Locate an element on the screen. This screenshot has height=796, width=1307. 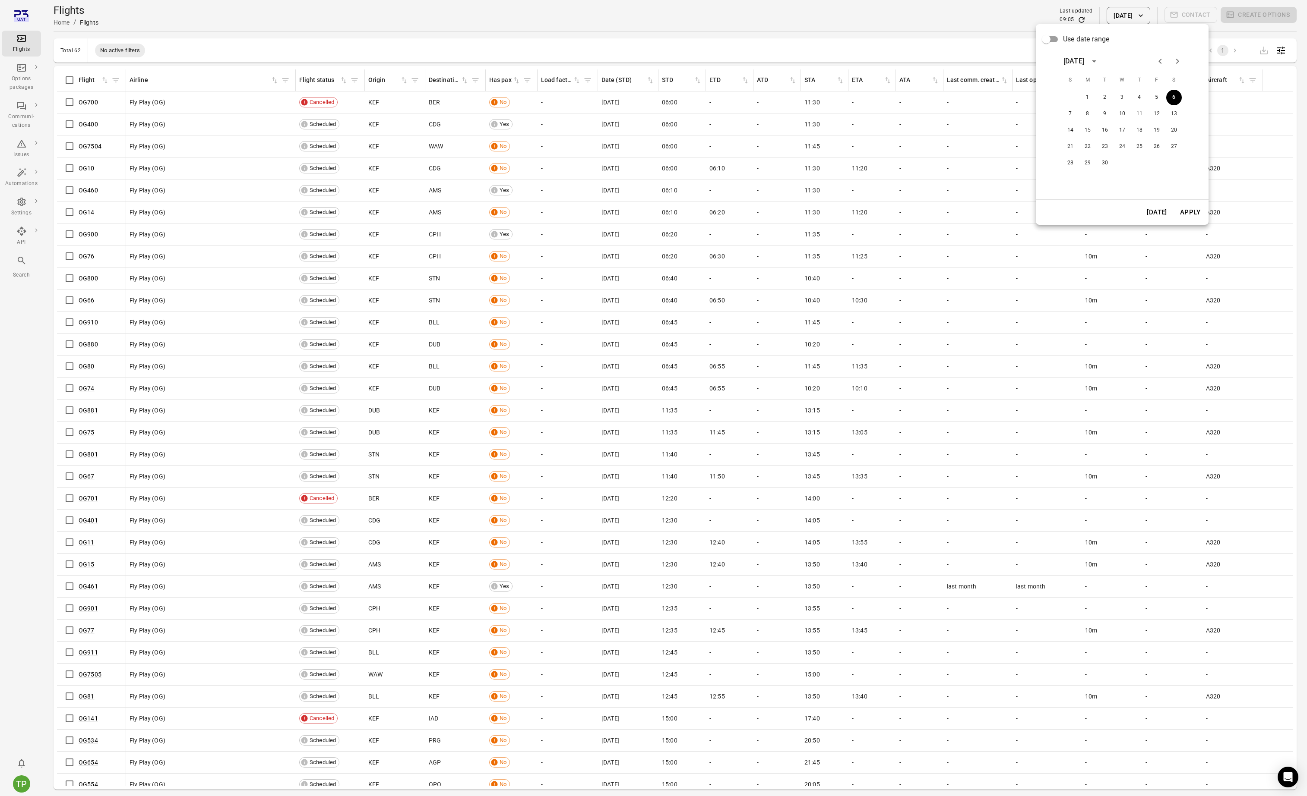
button: 1 is located at coordinates (1087, 98).